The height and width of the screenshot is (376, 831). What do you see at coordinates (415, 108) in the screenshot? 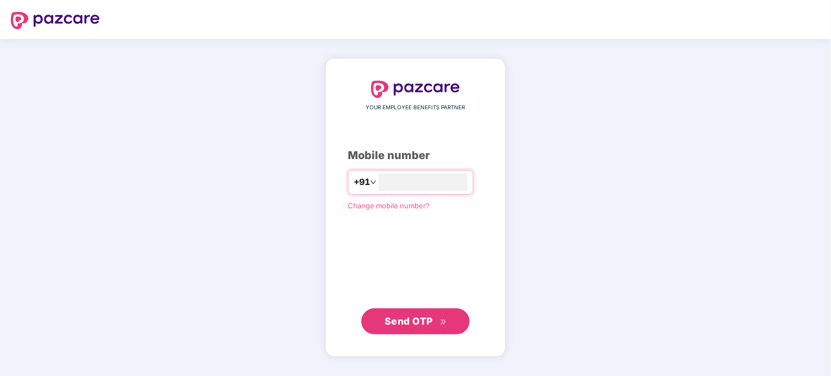
I see `span: YOUR EMPLOYEE BENEFITS PARTNER` at bounding box center [415, 108].